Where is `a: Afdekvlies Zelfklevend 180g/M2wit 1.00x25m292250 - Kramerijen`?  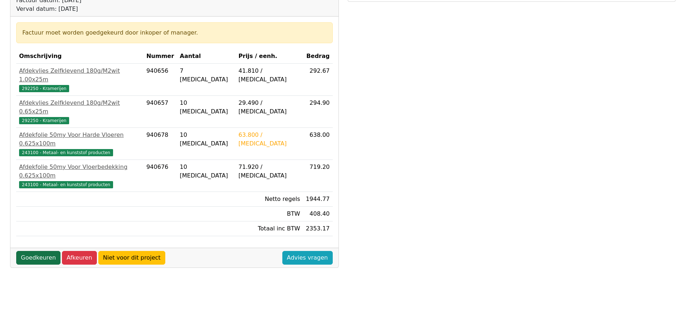
a: Afdekvlies Zelfklevend 180g/M2wit 1.00x25m292250 - Kramerijen is located at coordinates (80, 80).